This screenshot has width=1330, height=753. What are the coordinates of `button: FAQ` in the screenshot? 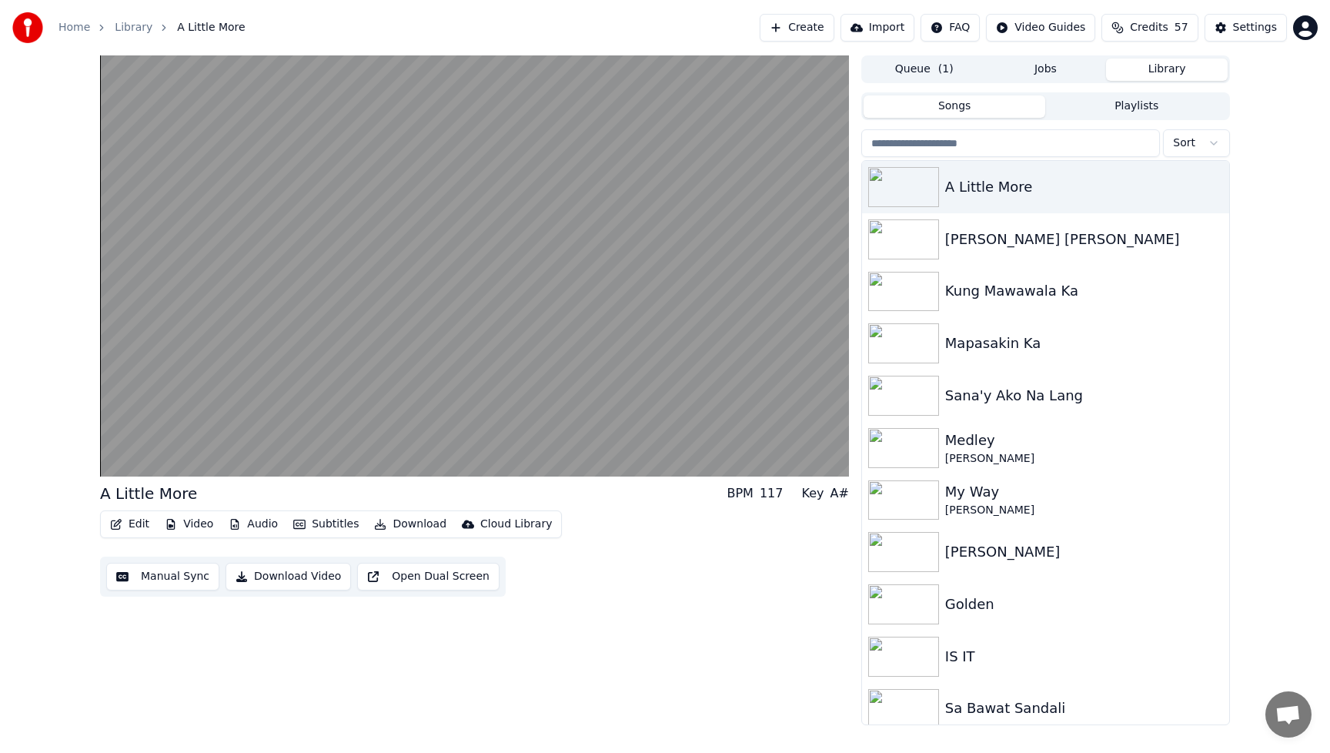 It's located at (950, 28).